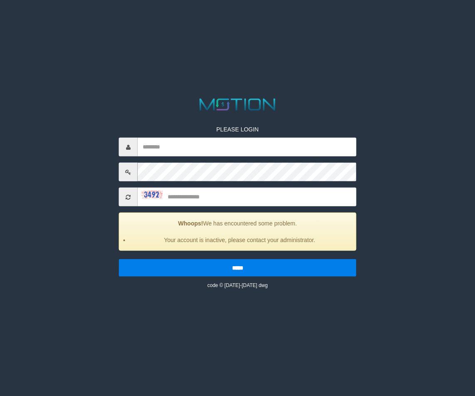 The height and width of the screenshot is (396, 475). What do you see at coordinates (152, 194) in the screenshot?
I see `img: captcha` at bounding box center [152, 194].